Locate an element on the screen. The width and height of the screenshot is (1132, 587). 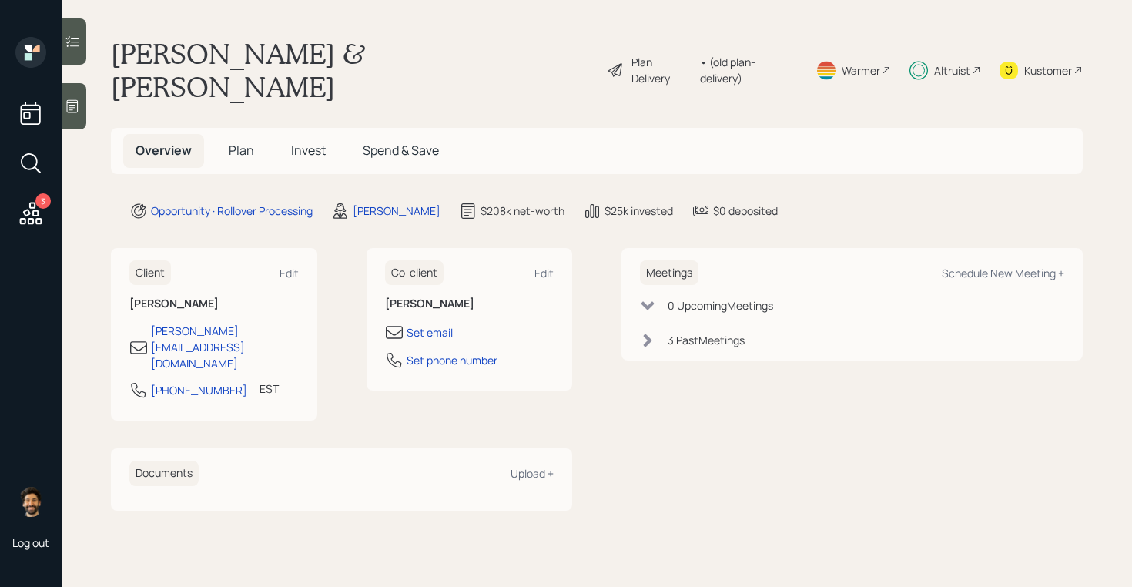
div: Set email is located at coordinates (430, 332).